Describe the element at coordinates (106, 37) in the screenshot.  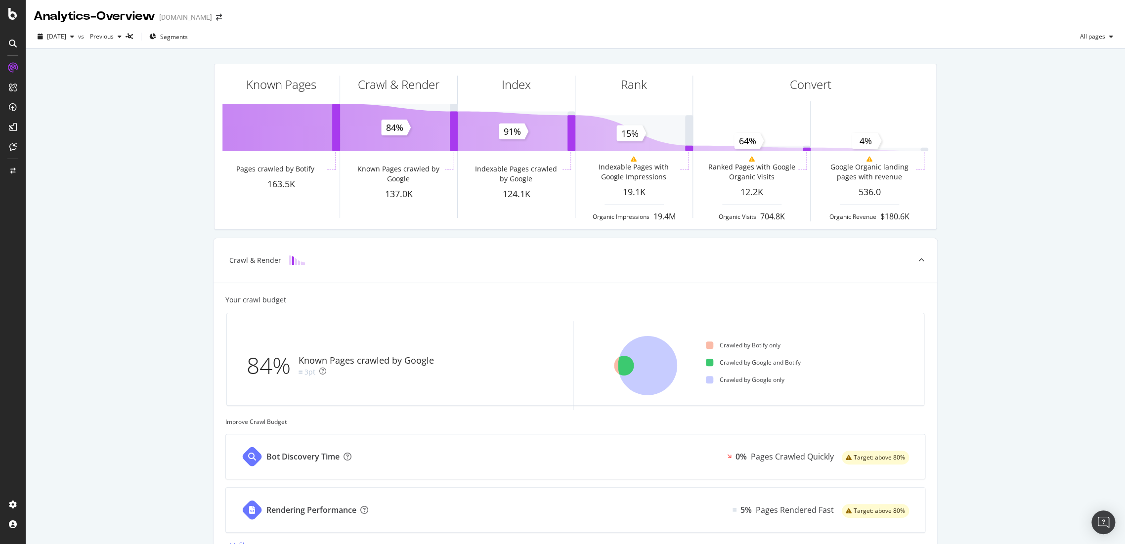
I see `button: Previous` at that location.